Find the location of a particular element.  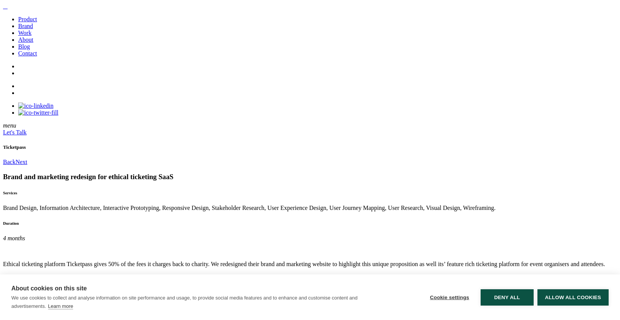

h5: Ticketpass is located at coordinates (310, 147).